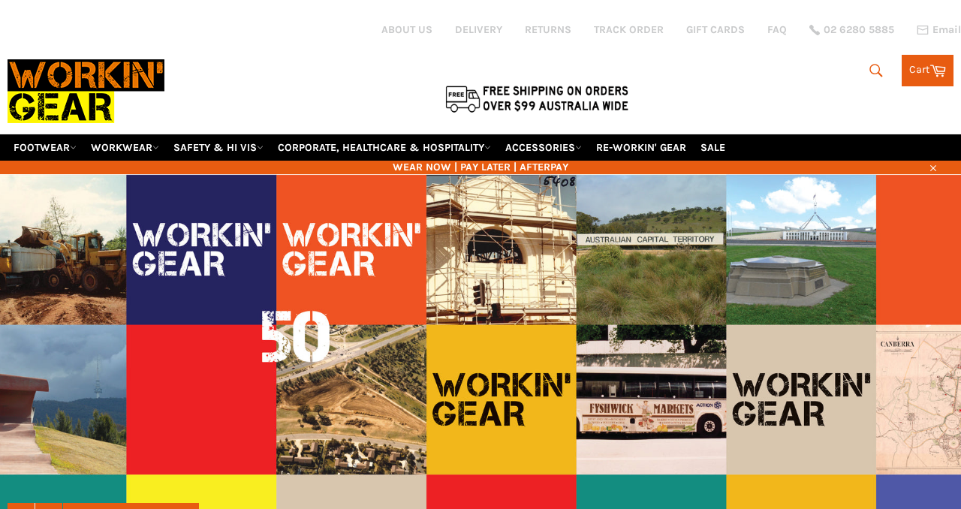 Image resolution: width=961 pixels, height=509 pixels. I want to click on span: Email, so click(947, 30).